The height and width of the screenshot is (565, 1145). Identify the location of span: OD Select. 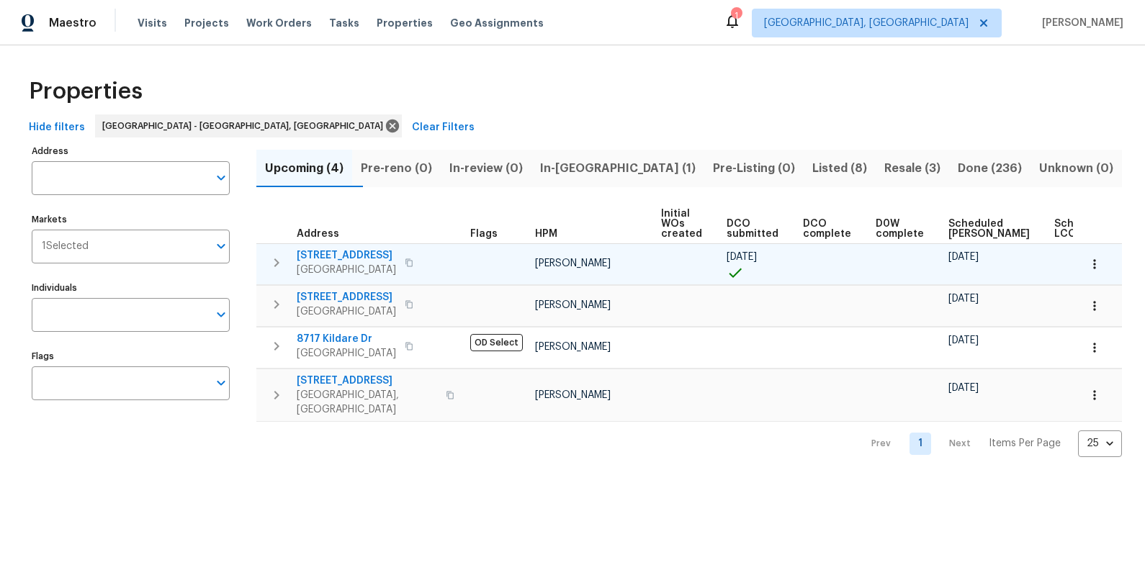
(496, 343).